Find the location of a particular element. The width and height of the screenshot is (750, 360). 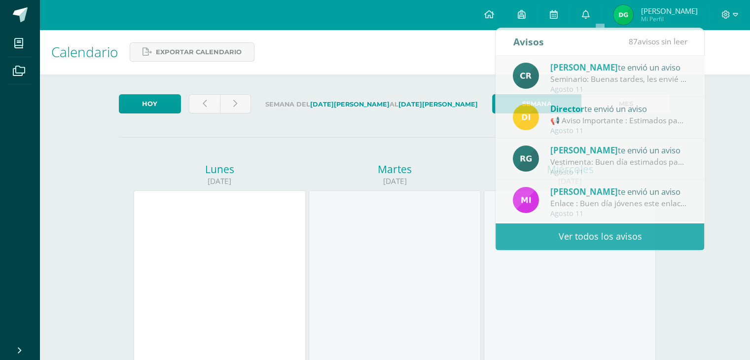

span: Calendario is located at coordinates (84, 52).